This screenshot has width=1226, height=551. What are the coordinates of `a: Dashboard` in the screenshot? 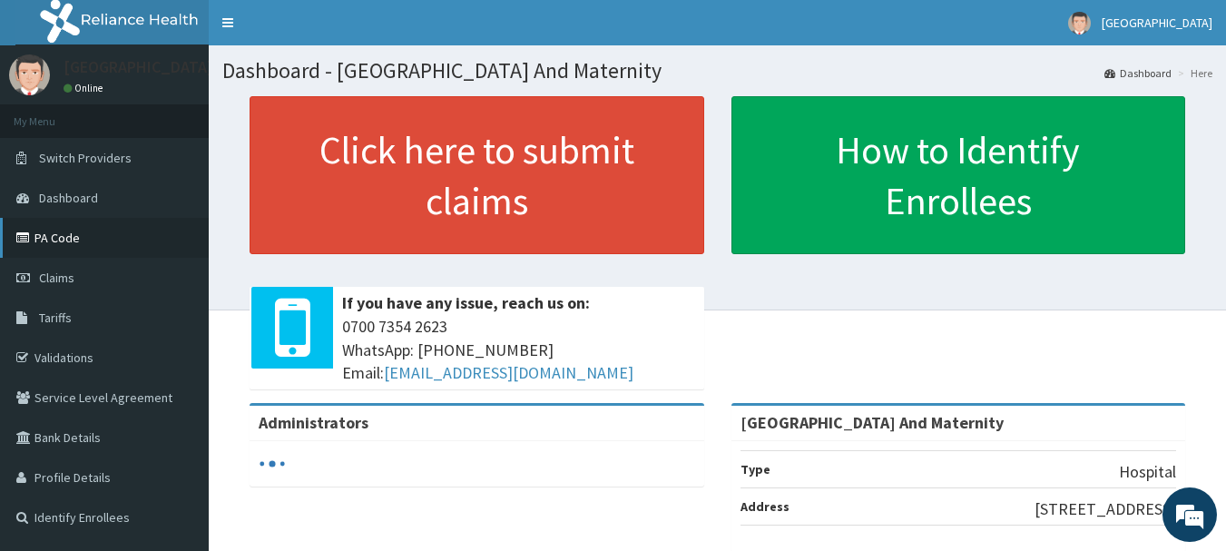 It's located at (1138, 73).